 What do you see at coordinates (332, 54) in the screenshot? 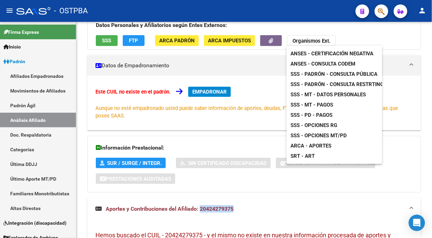
I see `a: ANSES - Certificación Negativa` at bounding box center [332, 54].